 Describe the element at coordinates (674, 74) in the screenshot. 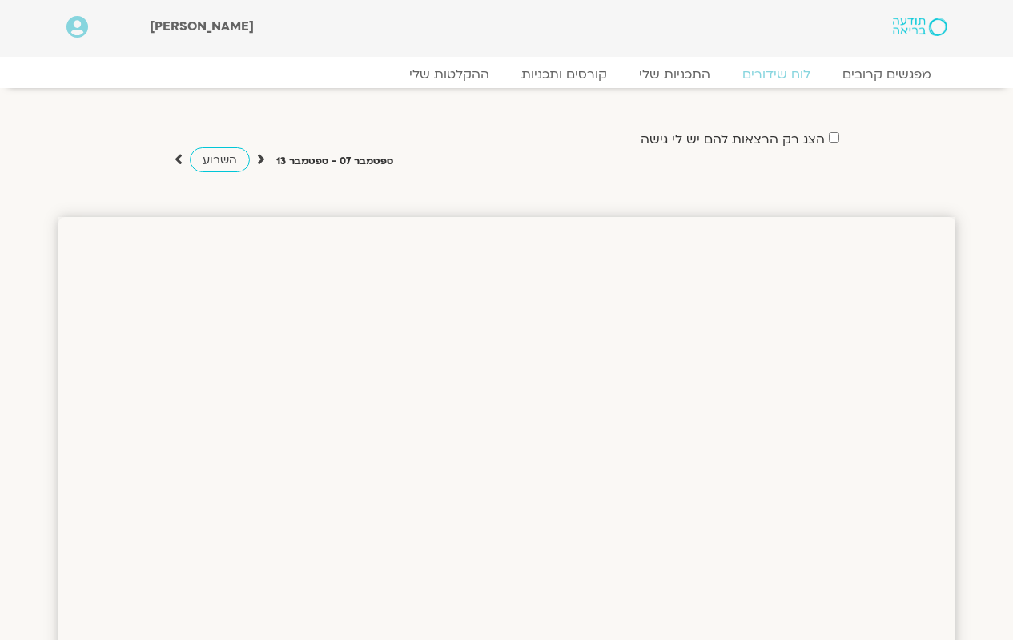

I see `a: התכניות שלי` at that location.